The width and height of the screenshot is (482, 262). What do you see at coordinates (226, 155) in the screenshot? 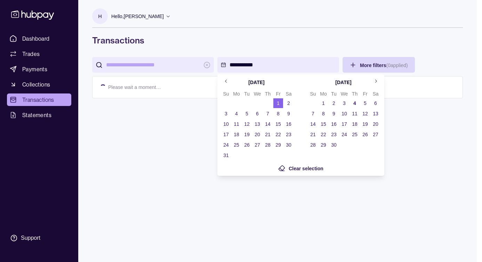
I see `button: 31` at bounding box center [226, 155].